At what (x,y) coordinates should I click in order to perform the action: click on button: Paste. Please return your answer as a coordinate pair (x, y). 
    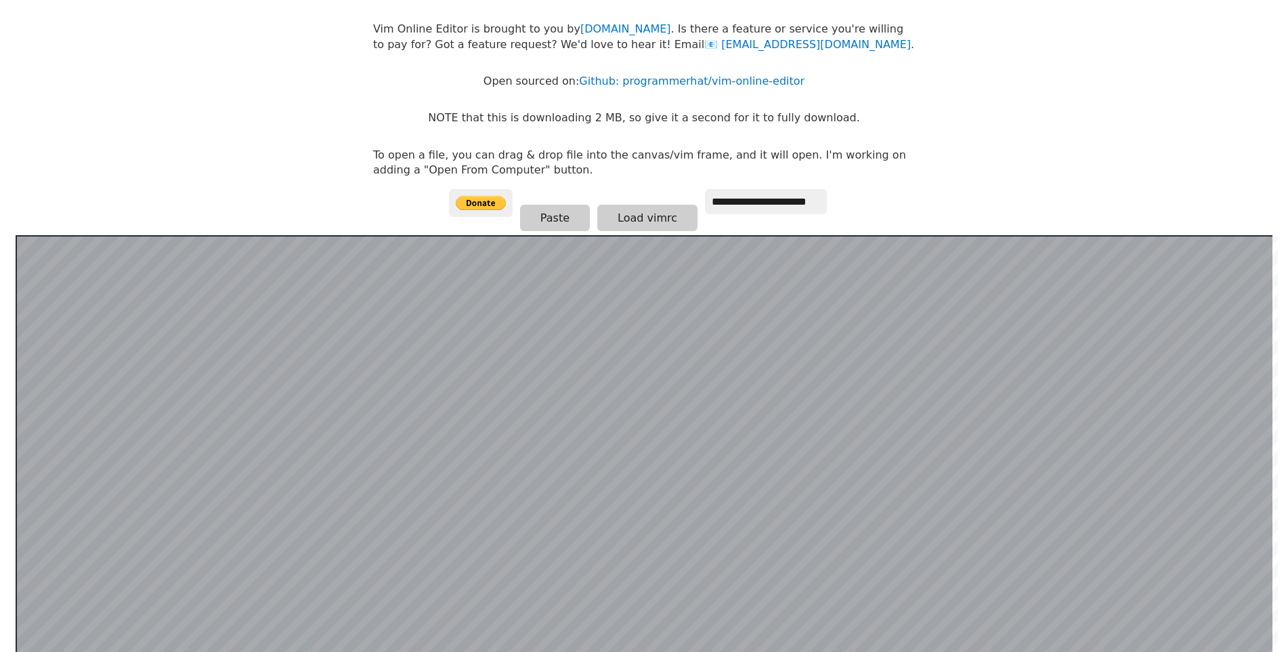
    Looking at the image, I should click on (555, 217).